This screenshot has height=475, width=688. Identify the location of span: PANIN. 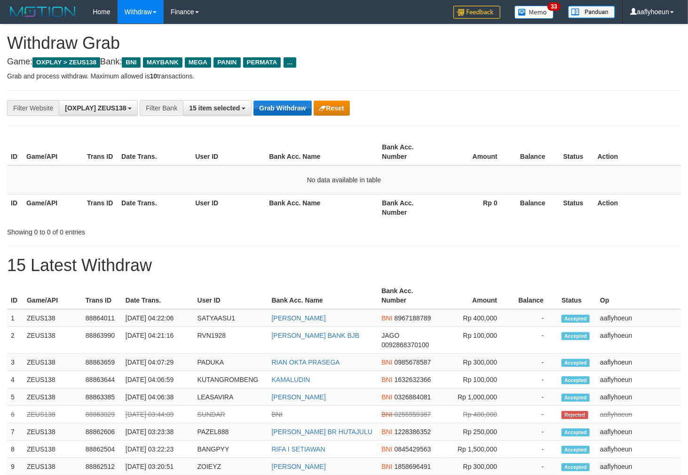
(227, 63).